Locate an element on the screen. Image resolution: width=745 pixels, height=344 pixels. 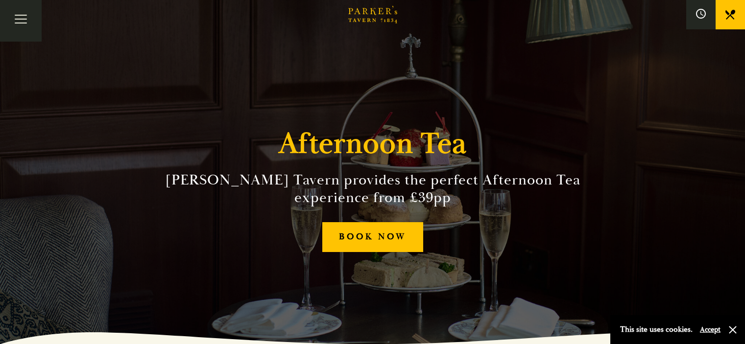
p: This site uses cookies. is located at coordinates (656, 329).